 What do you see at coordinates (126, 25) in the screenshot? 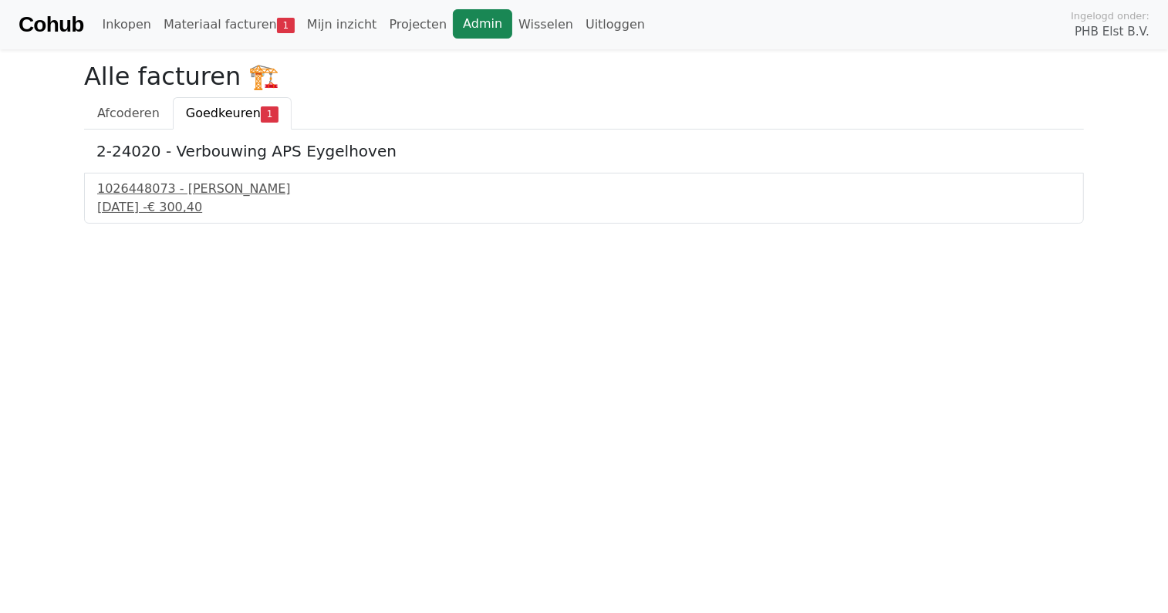
I see `a: Inkopen` at bounding box center [126, 25].